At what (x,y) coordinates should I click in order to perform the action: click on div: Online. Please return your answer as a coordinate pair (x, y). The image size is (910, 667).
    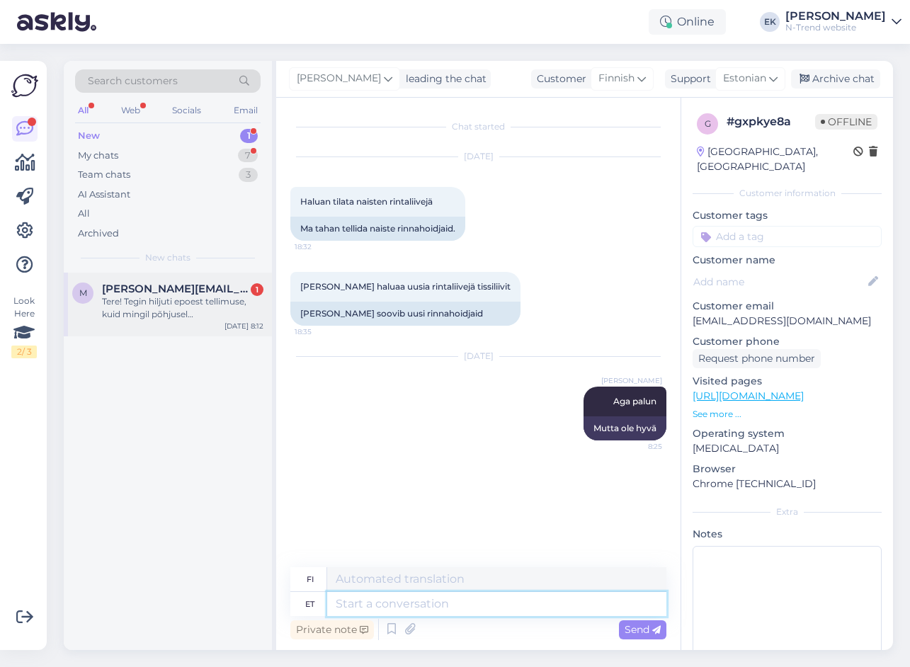
    Looking at the image, I should click on (687, 22).